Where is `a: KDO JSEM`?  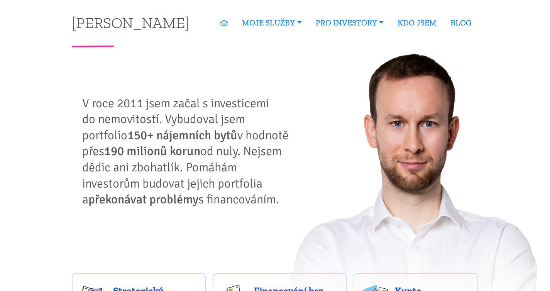
a: KDO JSEM is located at coordinates (417, 23).